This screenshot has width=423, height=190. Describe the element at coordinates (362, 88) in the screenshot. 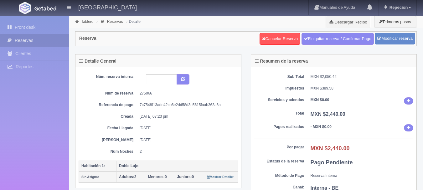

I see `dd: MXN $389.58` at that location.